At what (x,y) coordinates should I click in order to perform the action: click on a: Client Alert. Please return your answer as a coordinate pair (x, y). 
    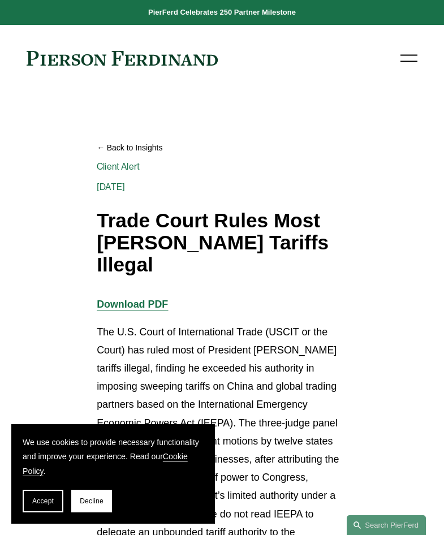
    Looking at the image, I should click on (118, 166).